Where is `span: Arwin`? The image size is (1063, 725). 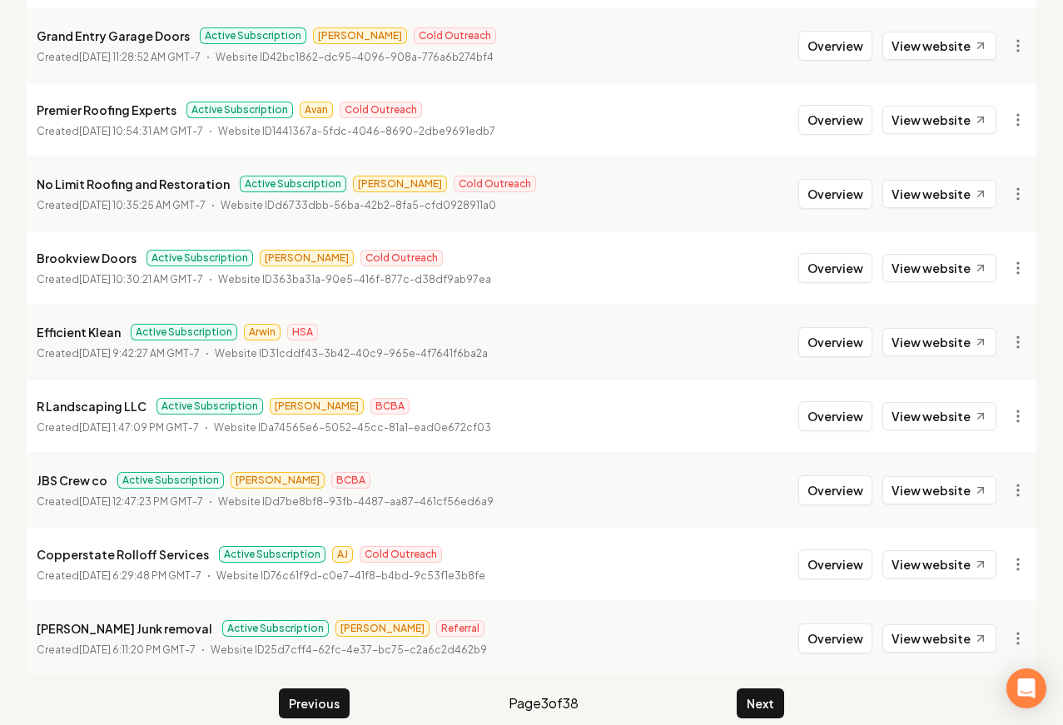
span: Arwin is located at coordinates (262, 332).